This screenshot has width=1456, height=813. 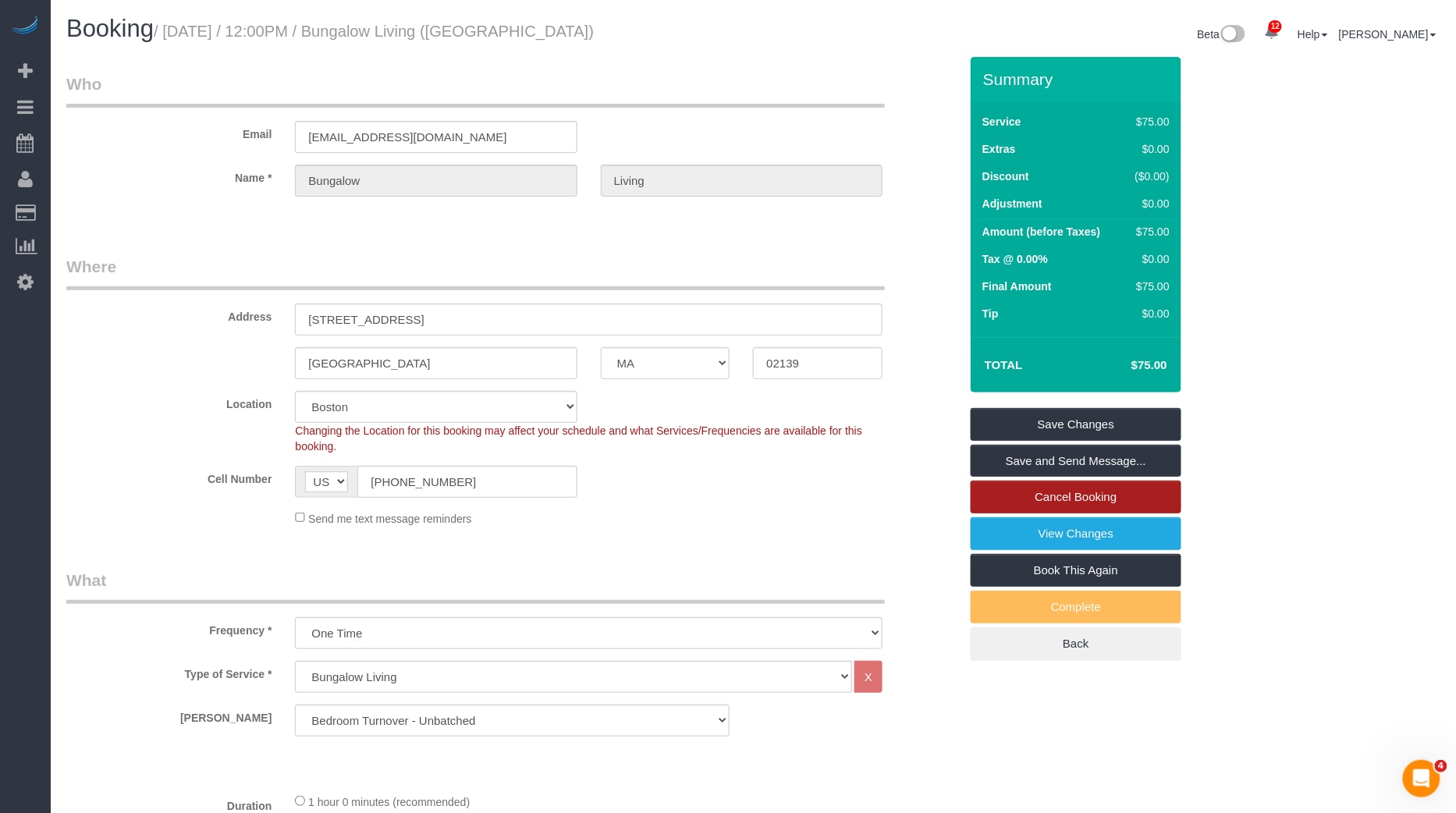 What do you see at coordinates (435, 137) in the screenshot?
I see `input: Email` at bounding box center [435, 137].